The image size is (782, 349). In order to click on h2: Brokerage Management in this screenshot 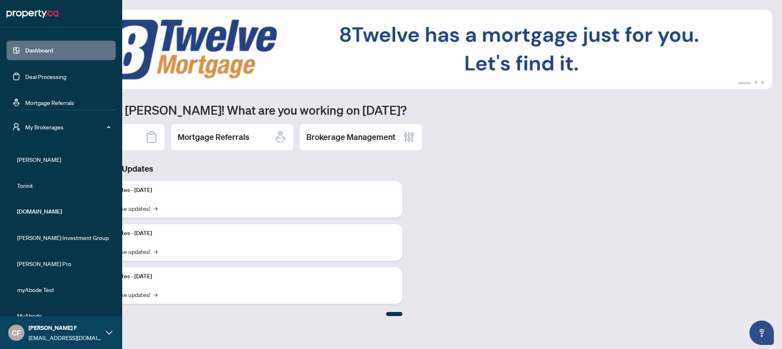, I will do `click(351, 137)`.